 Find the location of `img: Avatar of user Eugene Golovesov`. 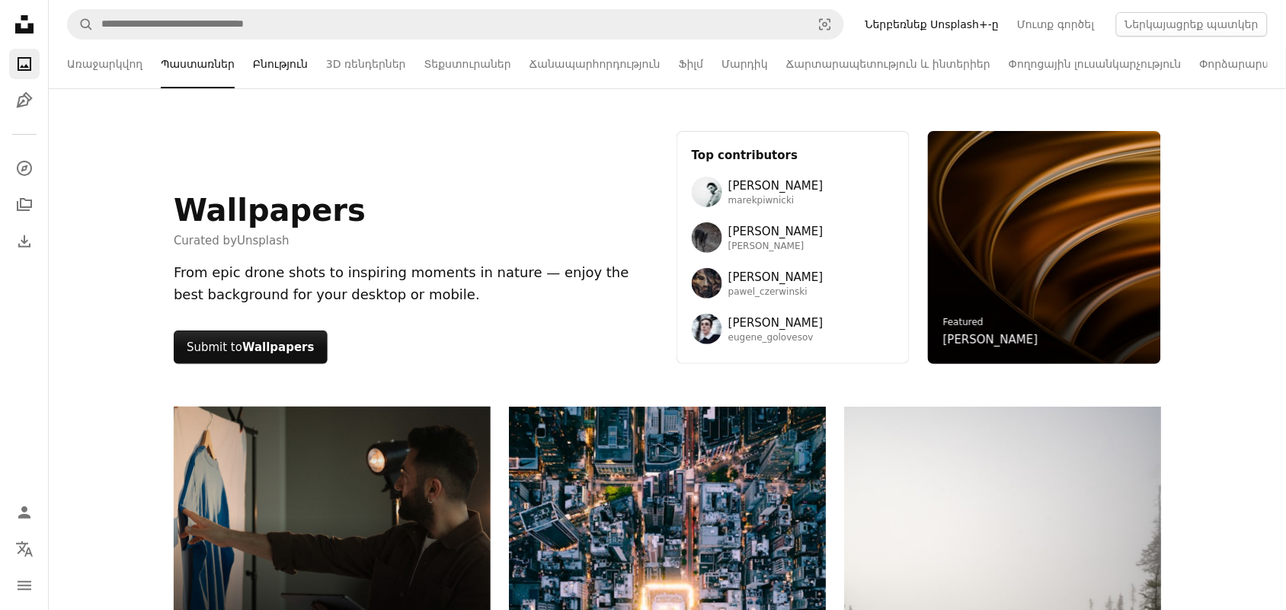

img: Avatar of user Eugene Golovesov is located at coordinates (707, 329).